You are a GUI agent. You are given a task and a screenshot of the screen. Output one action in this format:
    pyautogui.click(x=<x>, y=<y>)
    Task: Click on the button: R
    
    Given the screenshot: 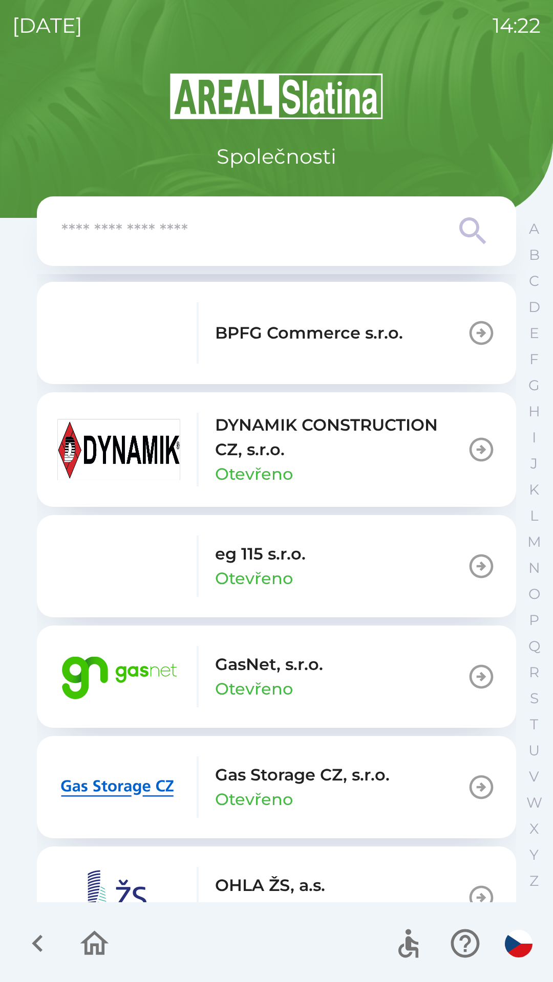 What is the action you would take?
    pyautogui.click(x=534, y=672)
    